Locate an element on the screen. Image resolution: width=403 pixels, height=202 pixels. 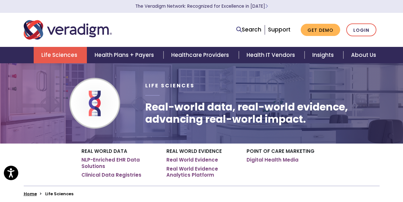
a: About Us is located at coordinates (363, 55).